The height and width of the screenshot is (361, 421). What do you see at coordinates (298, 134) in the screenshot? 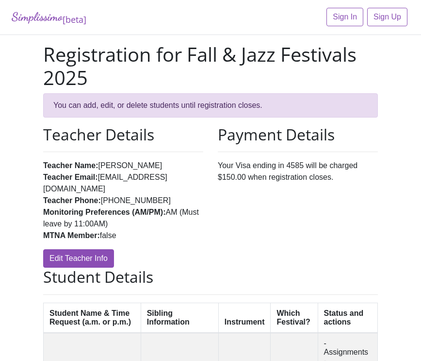
I see `h2: Payment Details` at bounding box center [298, 134].